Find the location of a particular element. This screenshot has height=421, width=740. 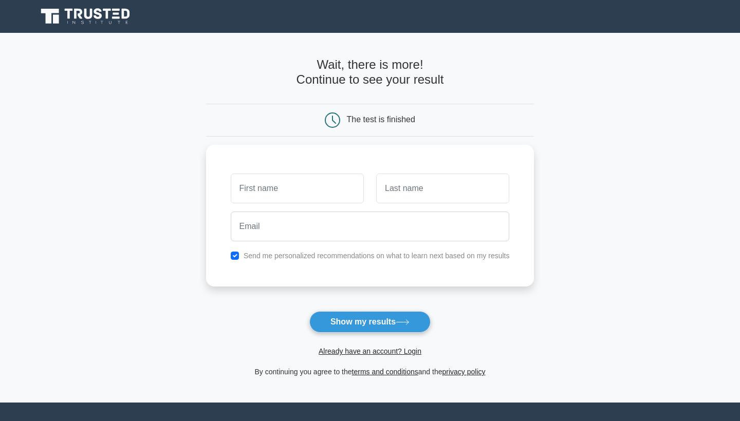

label: Send me personalized recommendations on what to learn next based on my results is located at coordinates (377, 256).